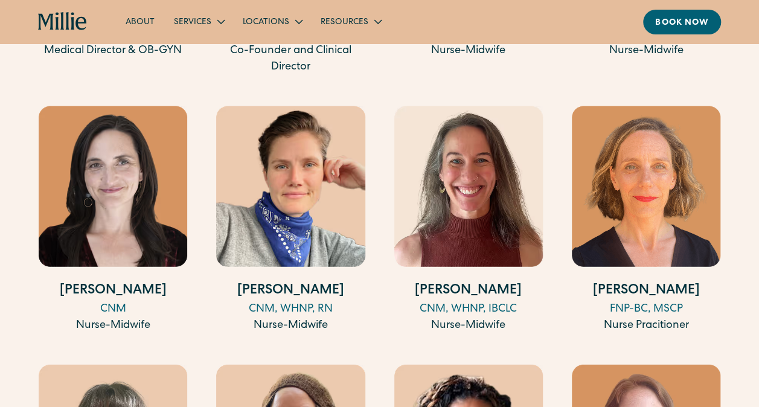 The width and height of the screenshot is (759, 407). I want to click on a: home, so click(62, 22).